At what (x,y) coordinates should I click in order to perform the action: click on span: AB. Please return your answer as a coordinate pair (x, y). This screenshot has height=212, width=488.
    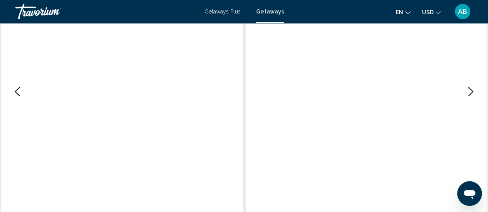
    Looking at the image, I should click on (462, 12).